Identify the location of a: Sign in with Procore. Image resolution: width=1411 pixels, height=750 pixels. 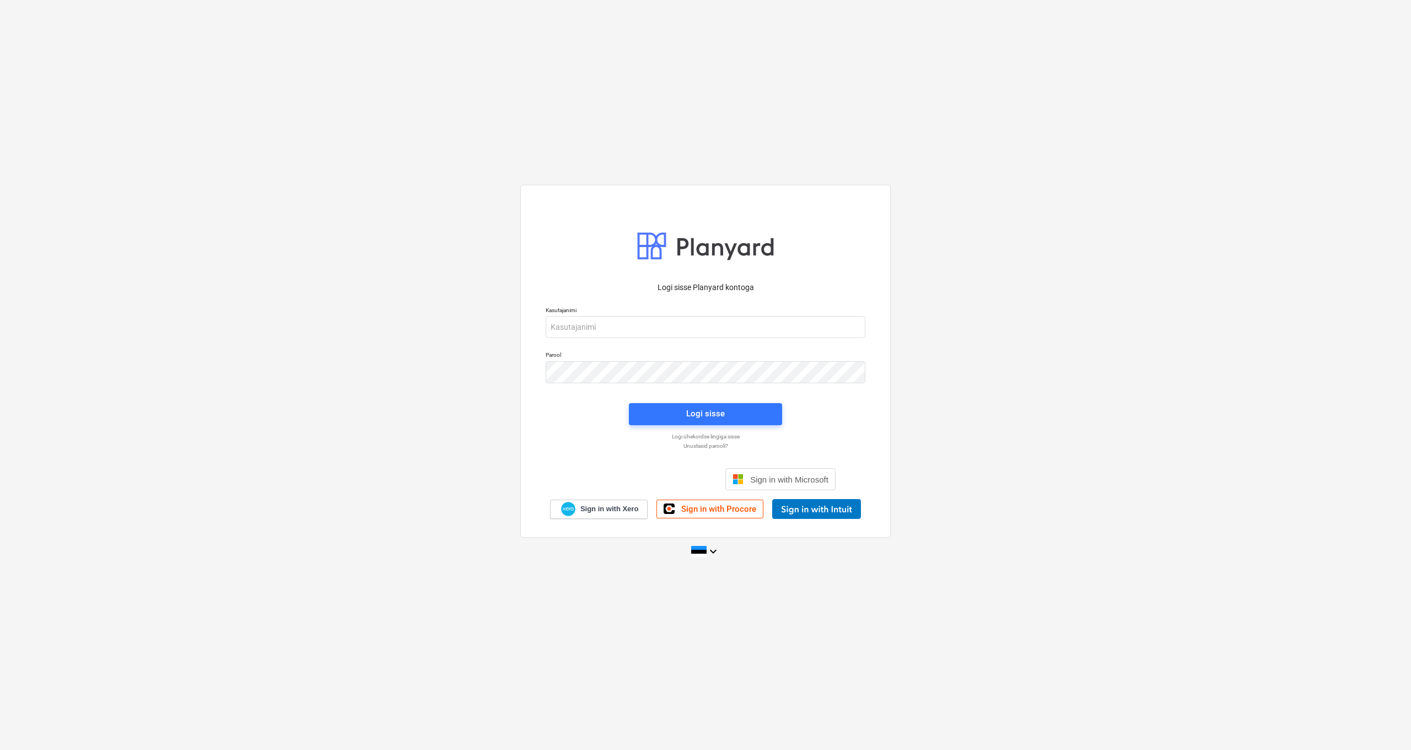
(710, 509).